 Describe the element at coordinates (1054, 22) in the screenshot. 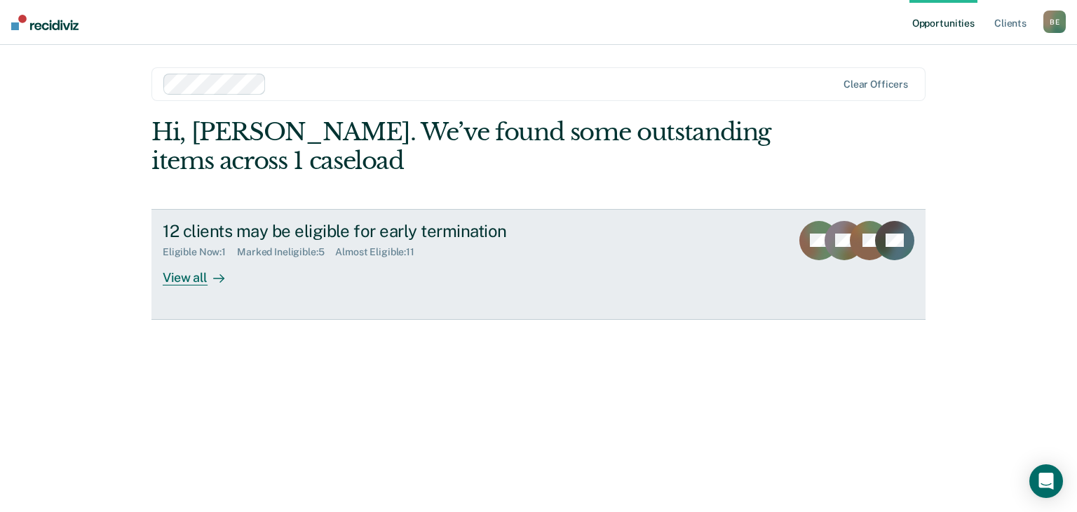

I see `div: B E` at that location.